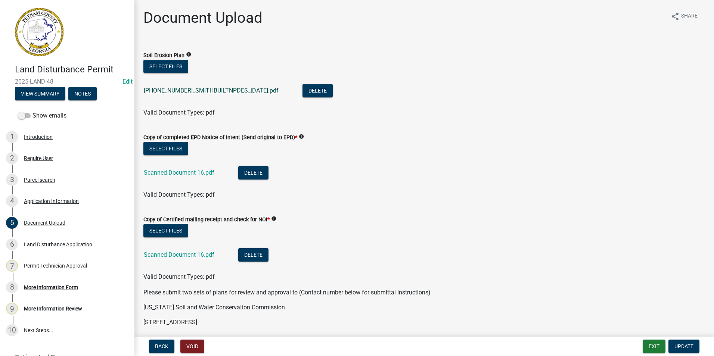  I want to click on button: Void, so click(192, 347).